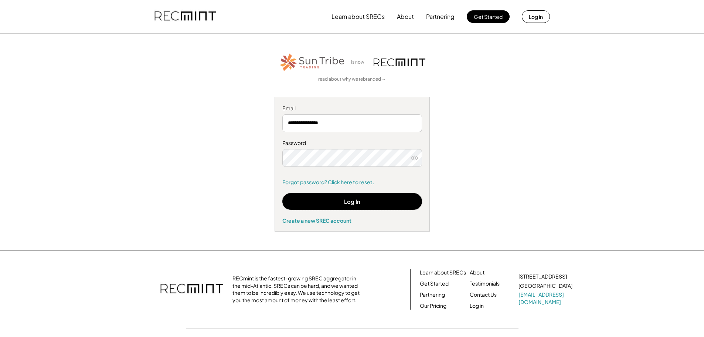 Image resolution: width=704 pixels, height=337 pixels. Describe the element at coordinates (352, 220) in the screenshot. I see `div: Create a new SREC account` at that location.